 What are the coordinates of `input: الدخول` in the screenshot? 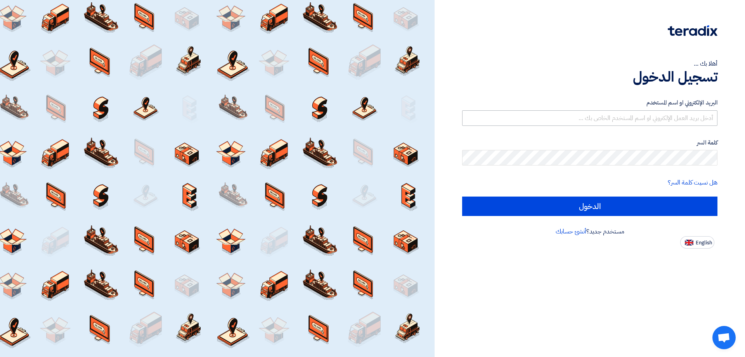 It's located at (590, 206).